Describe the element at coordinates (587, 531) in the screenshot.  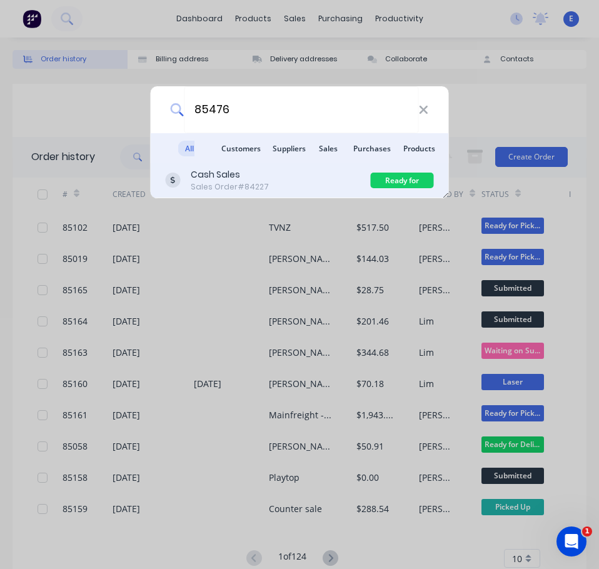
I see `span: 1` at that location.